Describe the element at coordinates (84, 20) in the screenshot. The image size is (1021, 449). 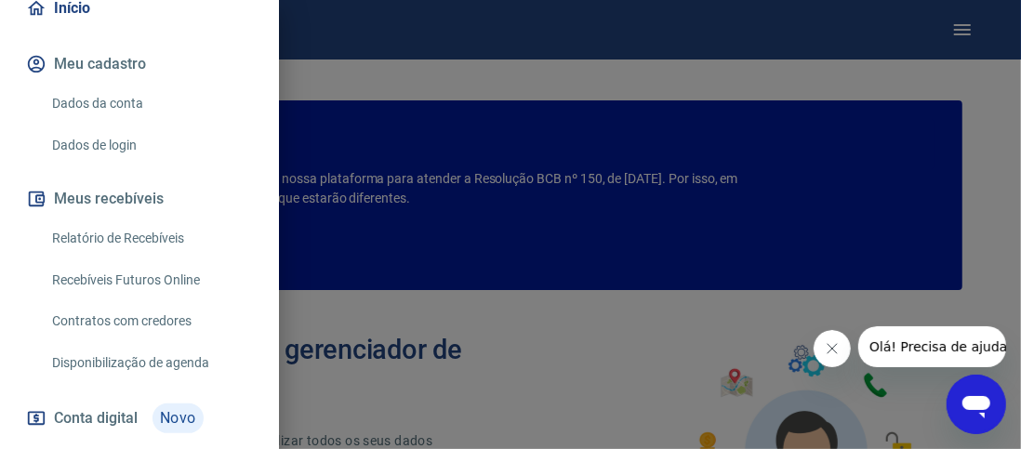
I see `span: Olá! Precisa de ajuda?` at that location.